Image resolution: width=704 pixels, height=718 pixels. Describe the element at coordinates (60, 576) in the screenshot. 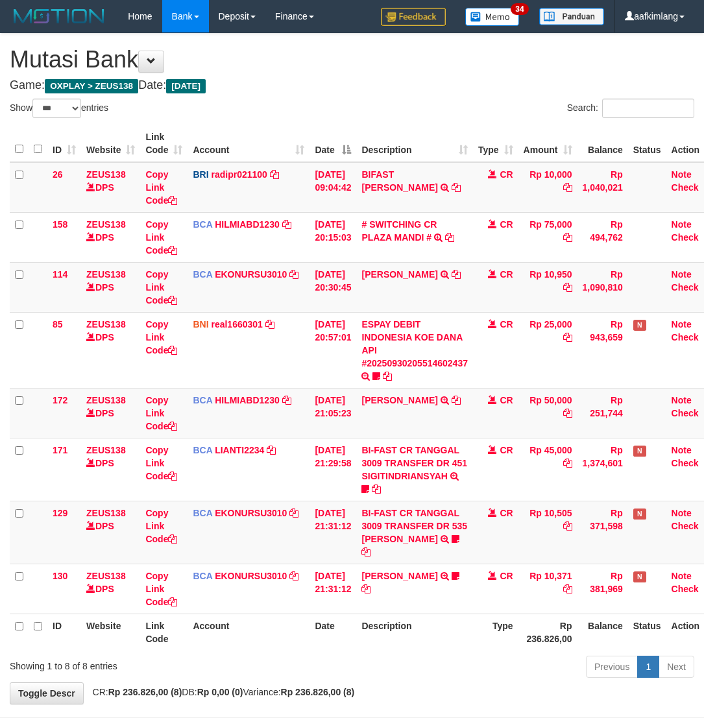

I see `span: 130` at that location.